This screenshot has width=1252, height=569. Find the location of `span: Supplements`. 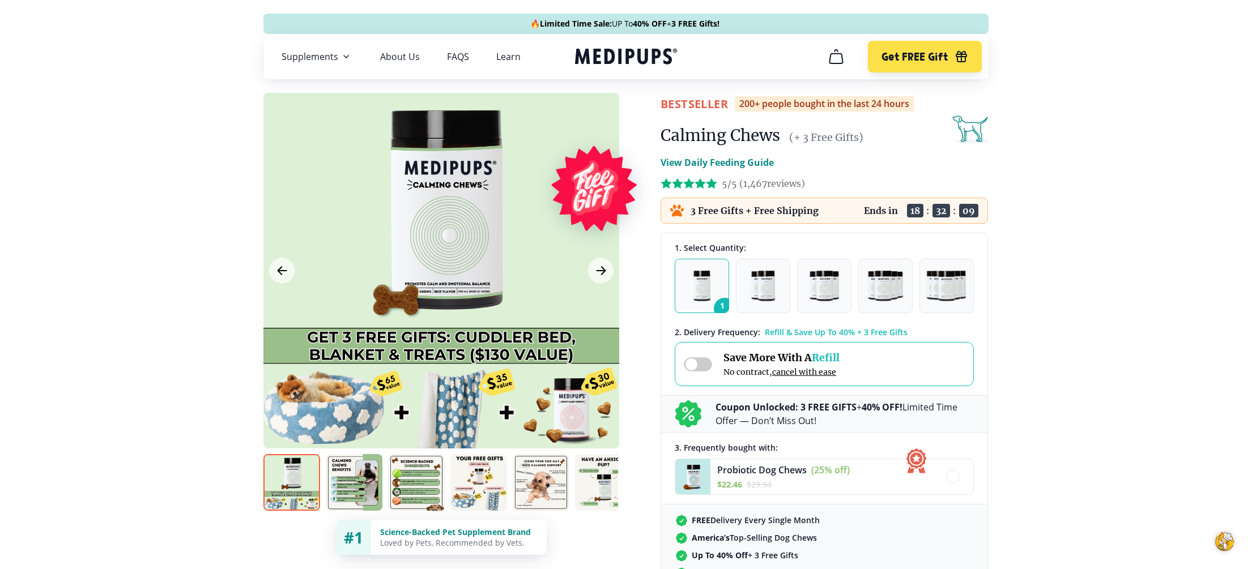

span: Supplements is located at coordinates (310, 57).